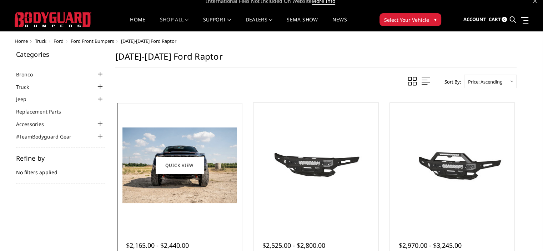  What do you see at coordinates (34, 124) in the screenshot?
I see `a: Accessories` at bounding box center [34, 124].